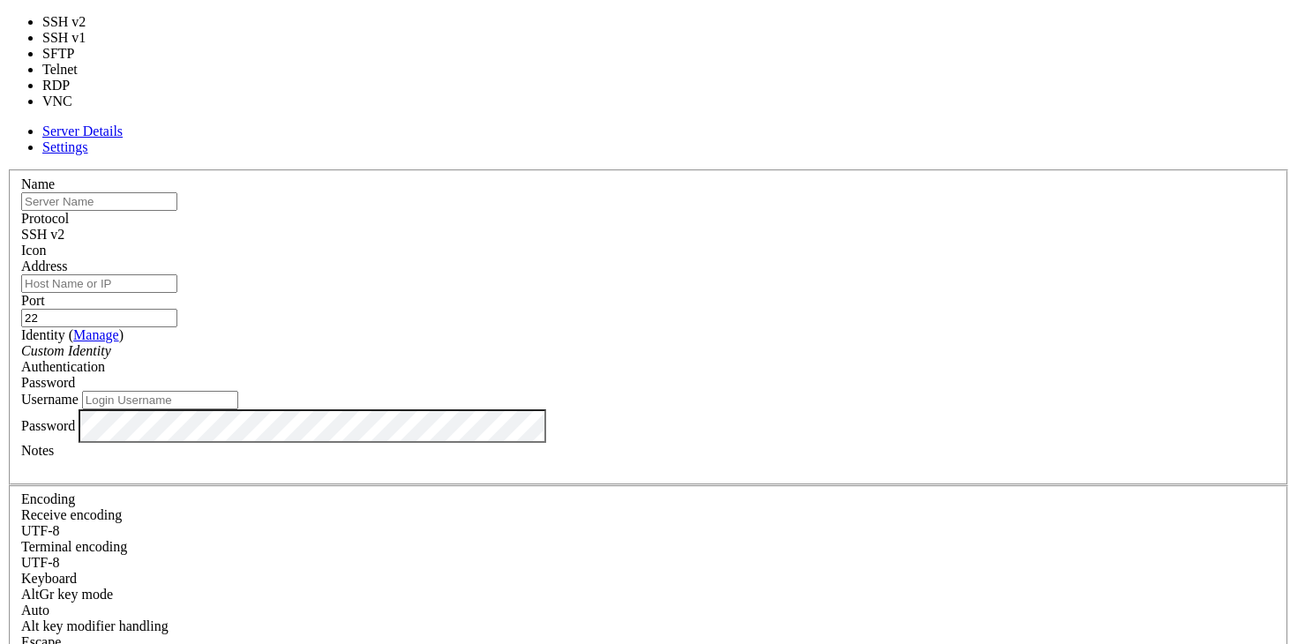  I want to click on label: Protocol, so click(45, 218).